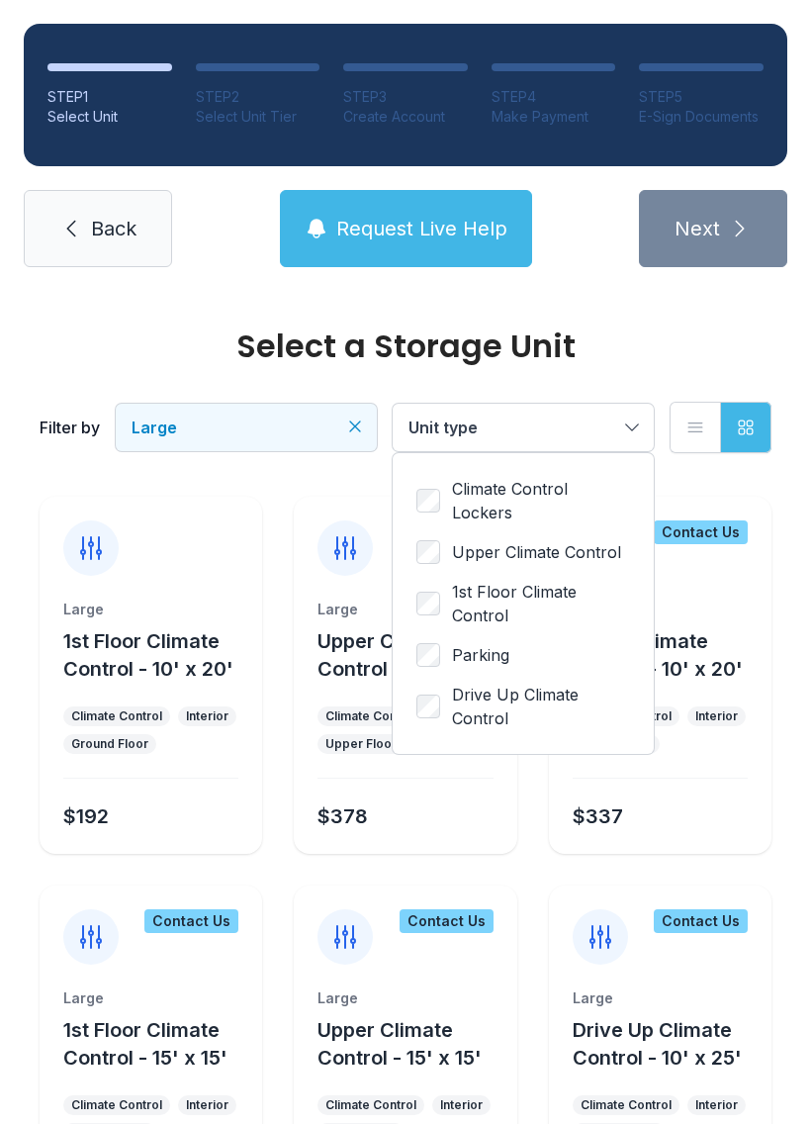  I want to click on button: Drive Up Climate Control - 10' x 25', so click(668, 1044).